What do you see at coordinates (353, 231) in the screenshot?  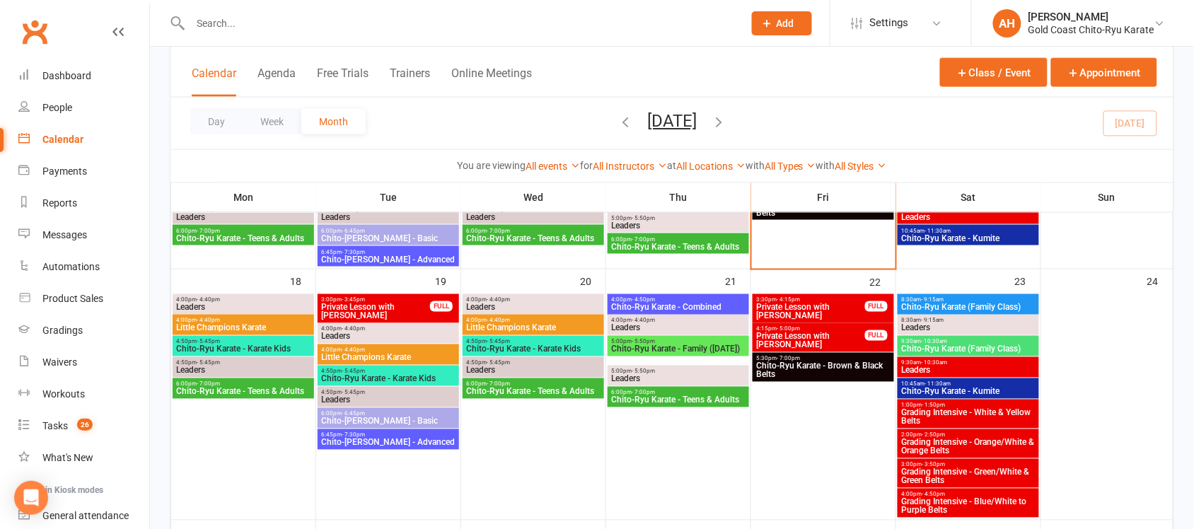 I see `span: - 6:45pm` at bounding box center [353, 231].